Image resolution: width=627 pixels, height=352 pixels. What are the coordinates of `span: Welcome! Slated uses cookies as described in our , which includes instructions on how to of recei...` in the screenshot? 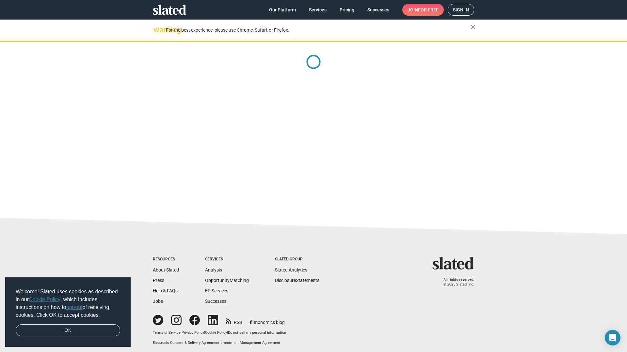 It's located at (68, 304).